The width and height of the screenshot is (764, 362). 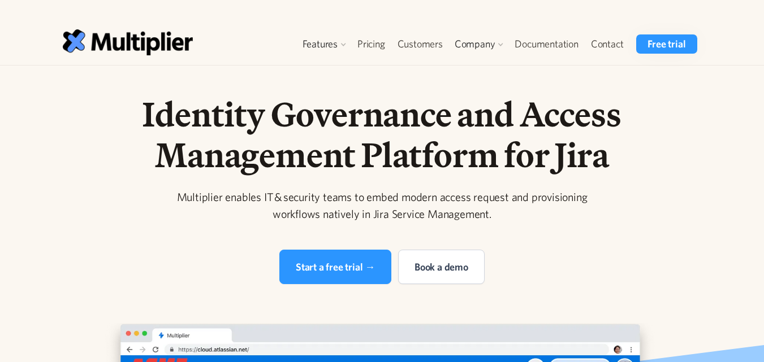 What do you see at coordinates (475, 44) in the screenshot?
I see `div: Company` at bounding box center [475, 44].